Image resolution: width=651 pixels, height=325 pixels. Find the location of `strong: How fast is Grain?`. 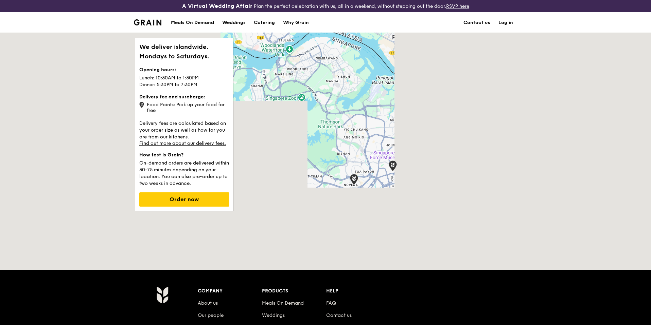

strong: How fast is Grain? is located at coordinates (161, 155).